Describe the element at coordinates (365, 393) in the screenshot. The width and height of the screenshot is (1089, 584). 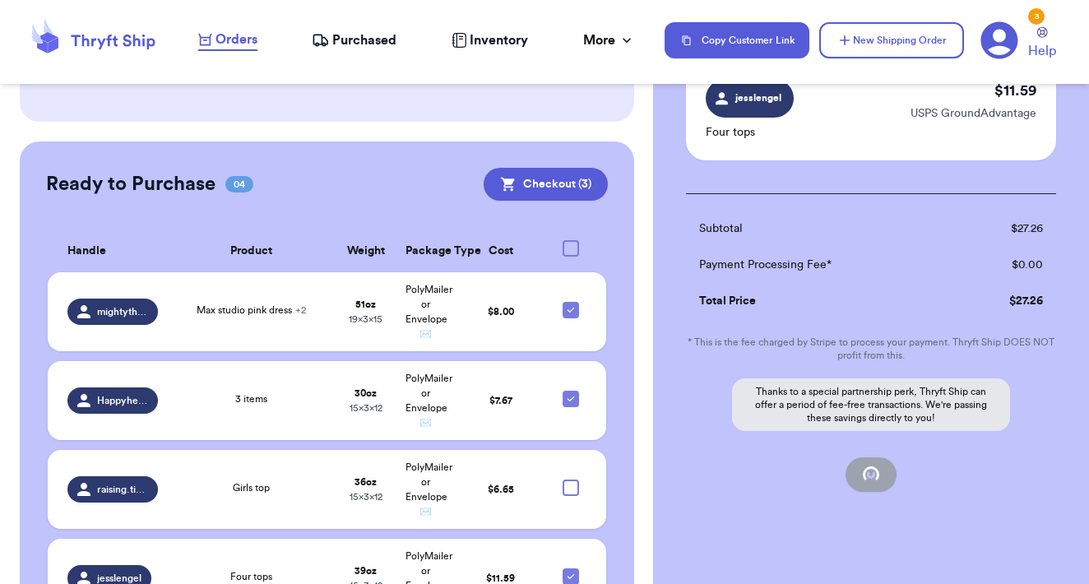
I see `strong: 30 oz` at that location.